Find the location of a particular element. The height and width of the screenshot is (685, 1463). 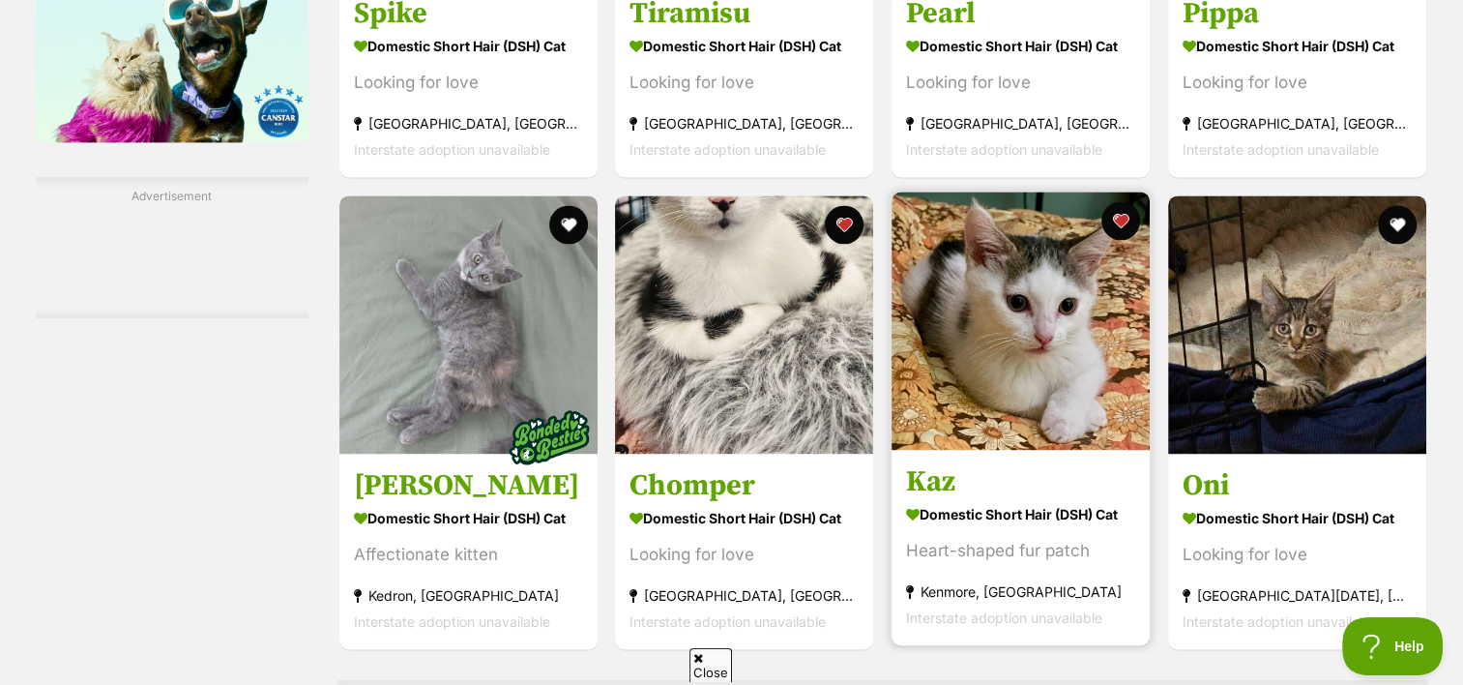

img: bonded besties is located at coordinates (548, 437).